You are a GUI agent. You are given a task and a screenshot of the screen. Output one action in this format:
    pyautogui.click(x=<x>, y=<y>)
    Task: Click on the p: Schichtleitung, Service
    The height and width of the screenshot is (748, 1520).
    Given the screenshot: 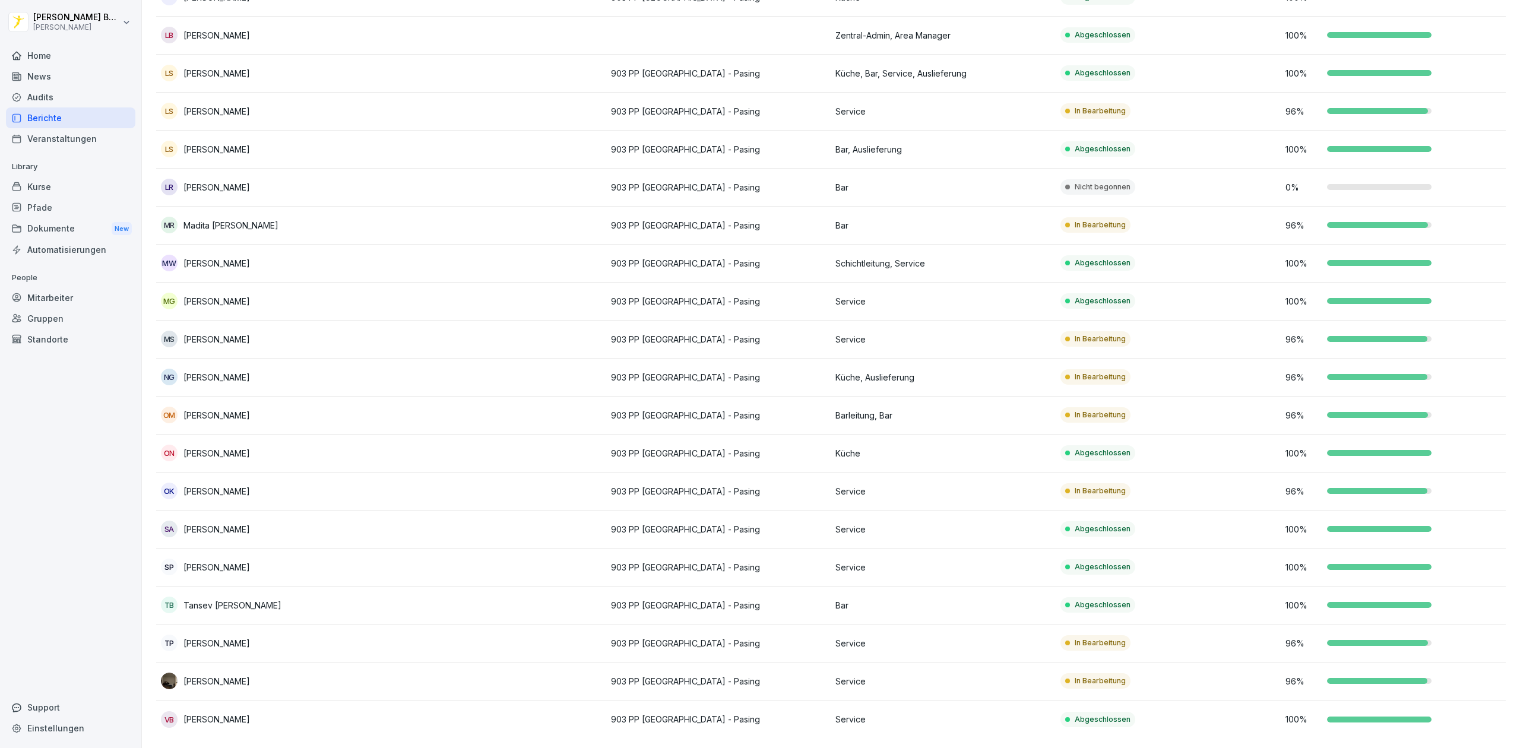 What is the action you would take?
    pyautogui.click(x=943, y=263)
    